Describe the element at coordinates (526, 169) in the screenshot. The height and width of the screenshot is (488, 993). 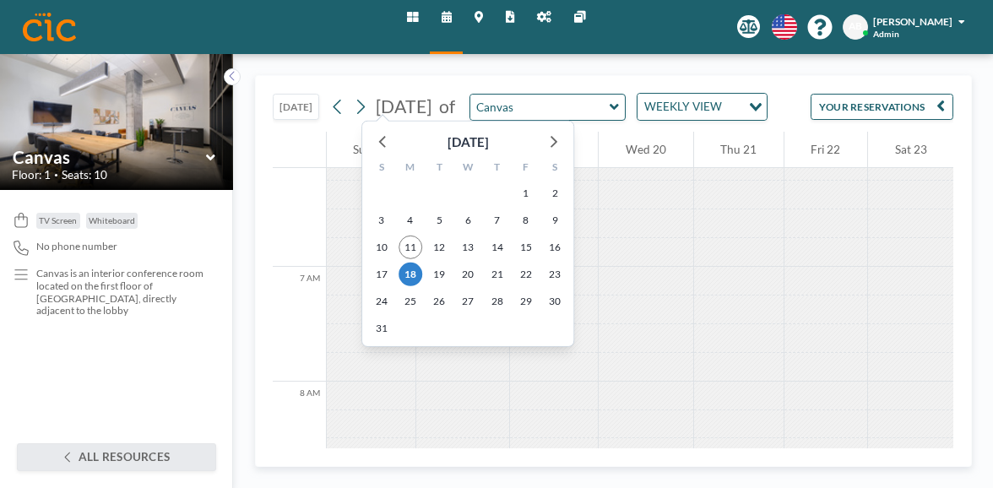
I see `div: F` at that location.